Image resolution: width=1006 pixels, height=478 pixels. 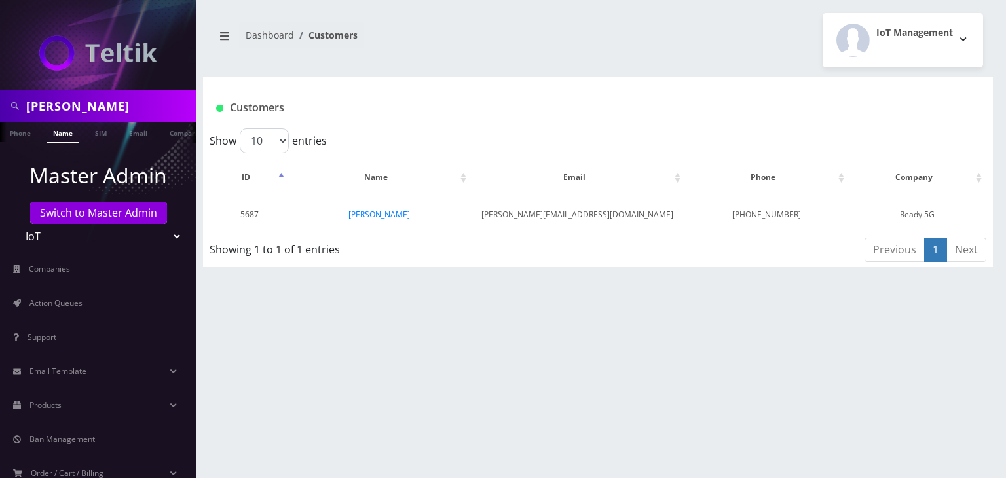 What do you see at coordinates (902, 40) in the screenshot?
I see `button: IoT Management` at bounding box center [902, 40].